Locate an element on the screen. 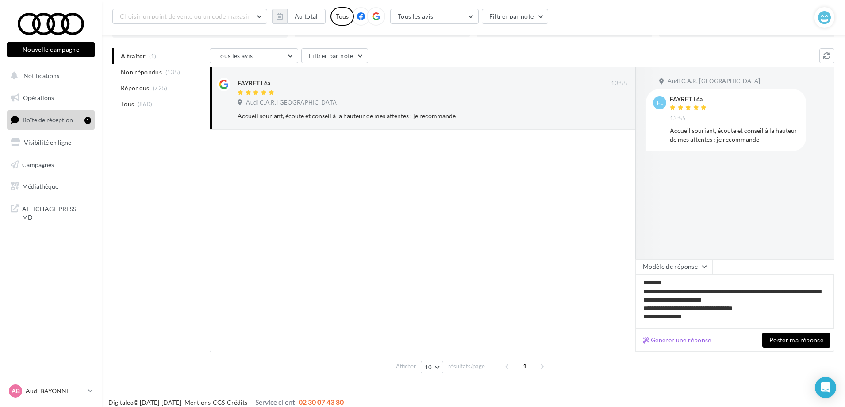 The width and height of the screenshot is (845, 407). a: Médiathèque is located at coordinates (51, 186).